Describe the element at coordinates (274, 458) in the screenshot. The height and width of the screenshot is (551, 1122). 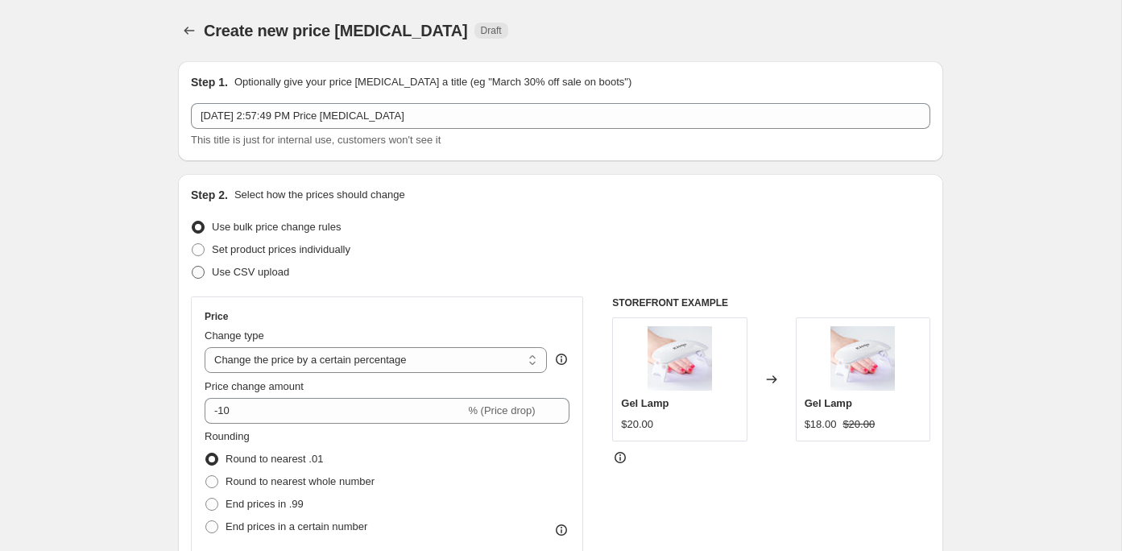
I see `span: Round to nearest .01` at that location.